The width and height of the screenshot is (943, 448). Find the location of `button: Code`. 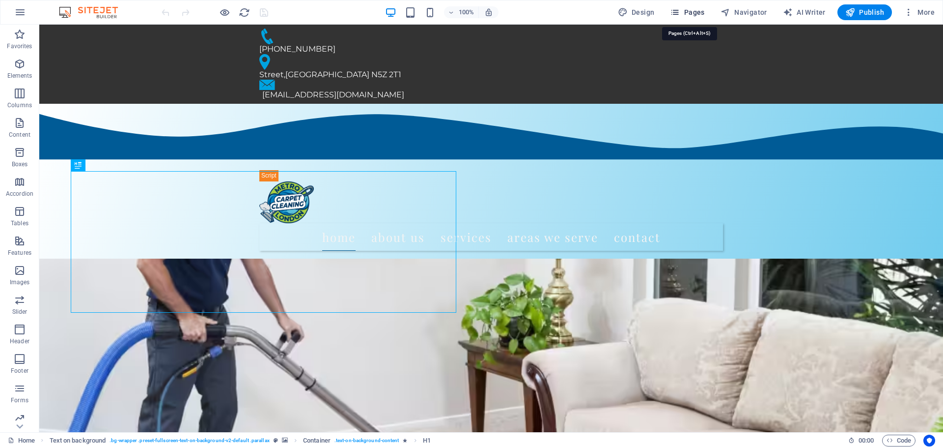

button: Code is located at coordinates (899, 440).